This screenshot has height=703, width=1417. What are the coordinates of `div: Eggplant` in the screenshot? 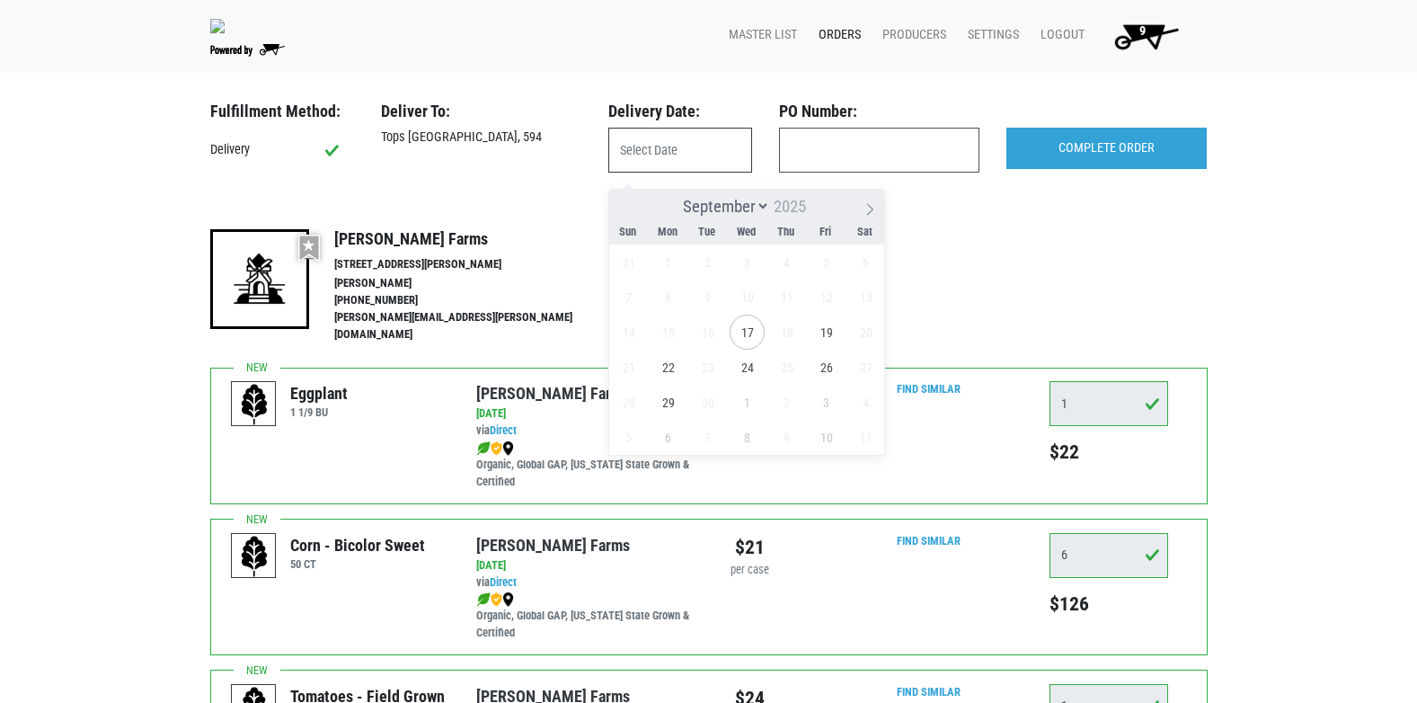 It's located at (319, 393).